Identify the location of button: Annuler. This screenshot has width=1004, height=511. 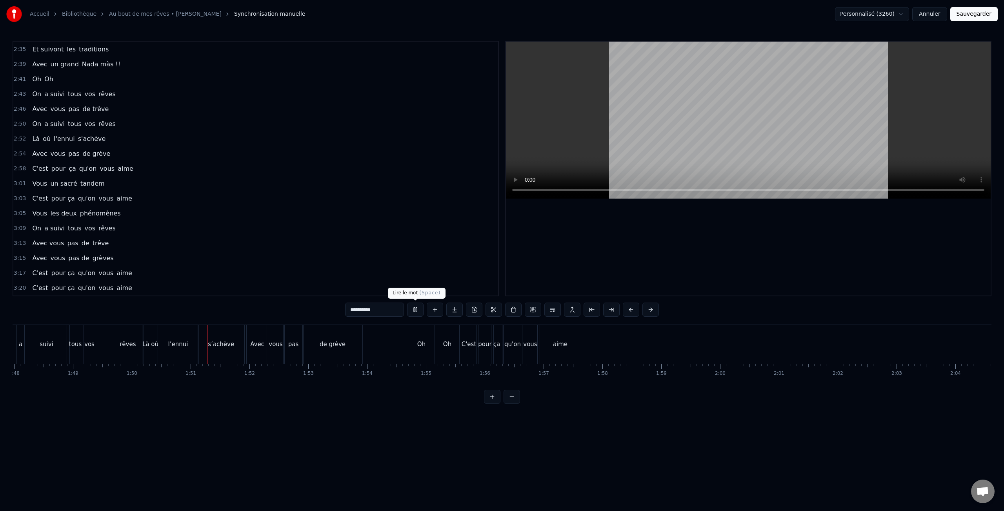
(930, 14).